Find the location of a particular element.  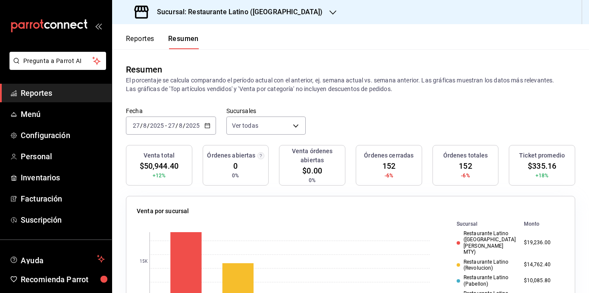

span: Facturación is located at coordinates (63, 198).